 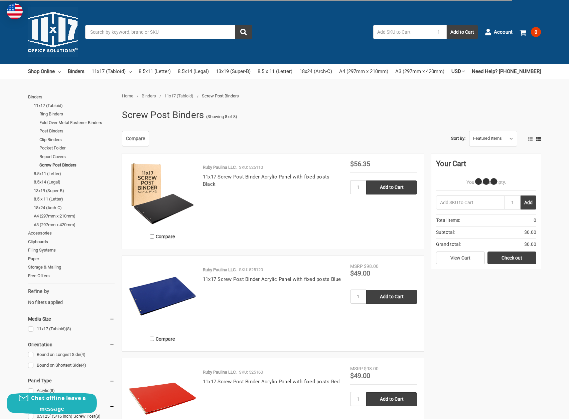 I want to click on a: Bound on Longest Side, so click(x=71, y=355).